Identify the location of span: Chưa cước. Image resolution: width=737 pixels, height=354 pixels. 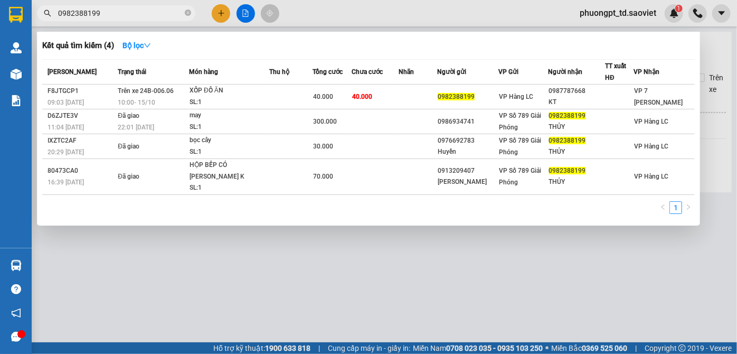
(367, 72).